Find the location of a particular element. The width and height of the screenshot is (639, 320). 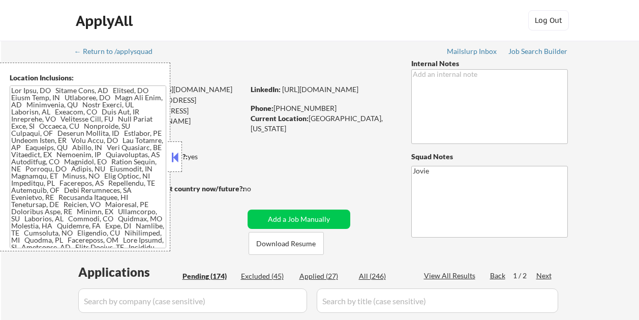

strong: Current Location: is located at coordinates (280, 118).